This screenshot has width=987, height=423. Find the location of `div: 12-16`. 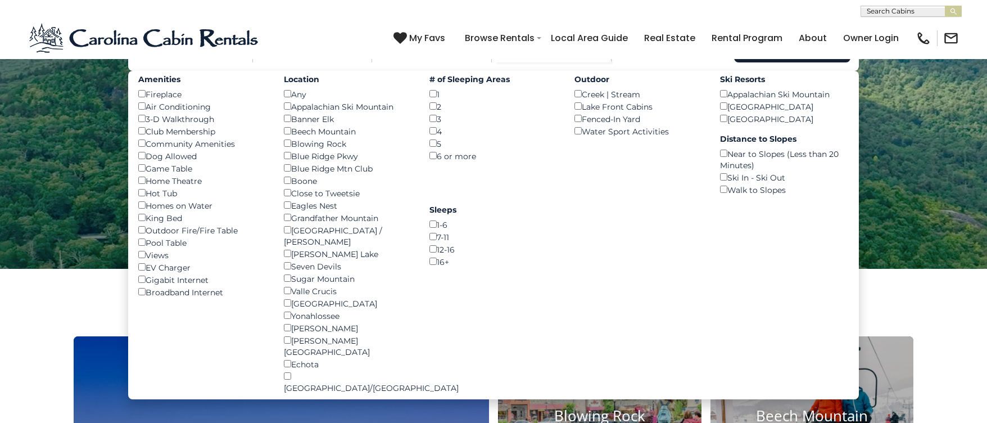

div: 12-16 is located at coordinates (494, 249).